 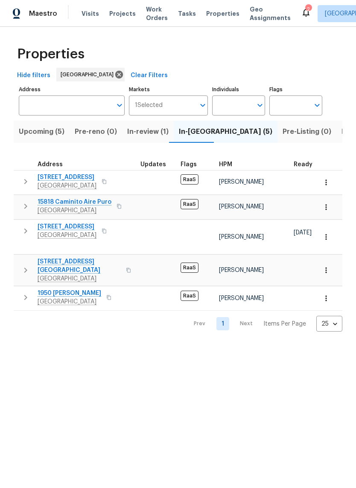 What do you see at coordinates (307, 132) in the screenshot?
I see `span: Pre-Listing (0)` at bounding box center [307, 132].